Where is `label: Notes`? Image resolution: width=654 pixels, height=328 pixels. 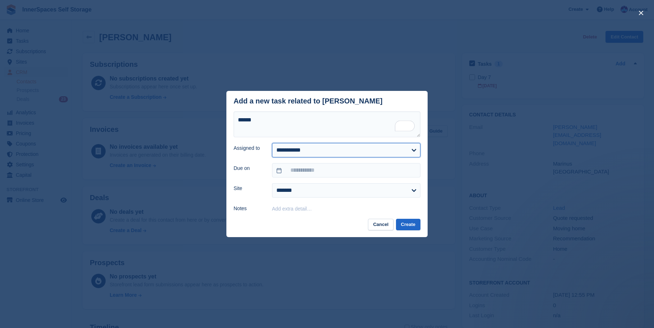
label: Notes is located at coordinates (248, 209).